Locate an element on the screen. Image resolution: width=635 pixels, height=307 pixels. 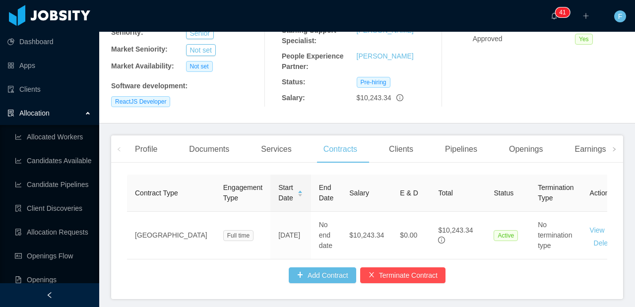
span: Yes is located at coordinates (584, 39).